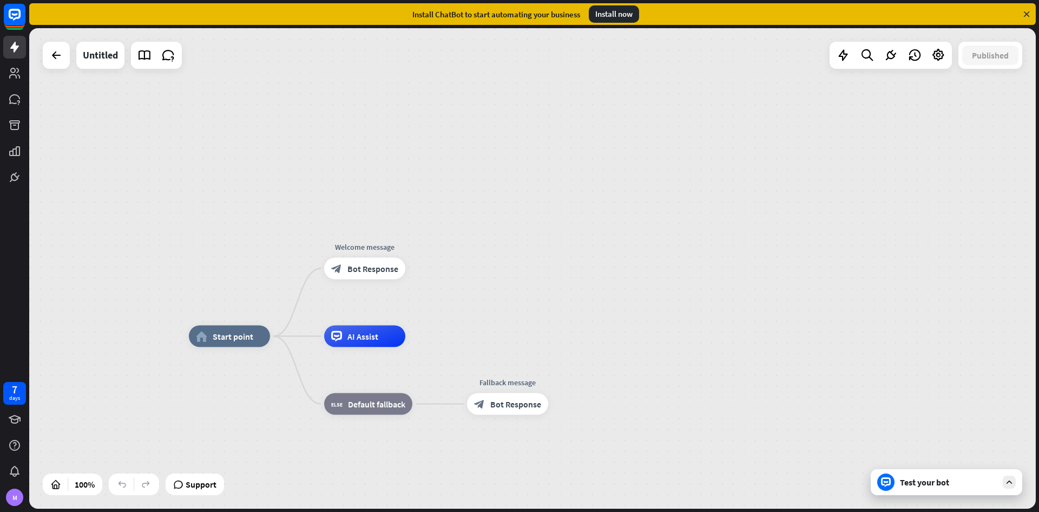 The height and width of the screenshot is (512, 1039). Describe the element at coordinates (15, 398) in the screenshot. I see `div: days` at that location.